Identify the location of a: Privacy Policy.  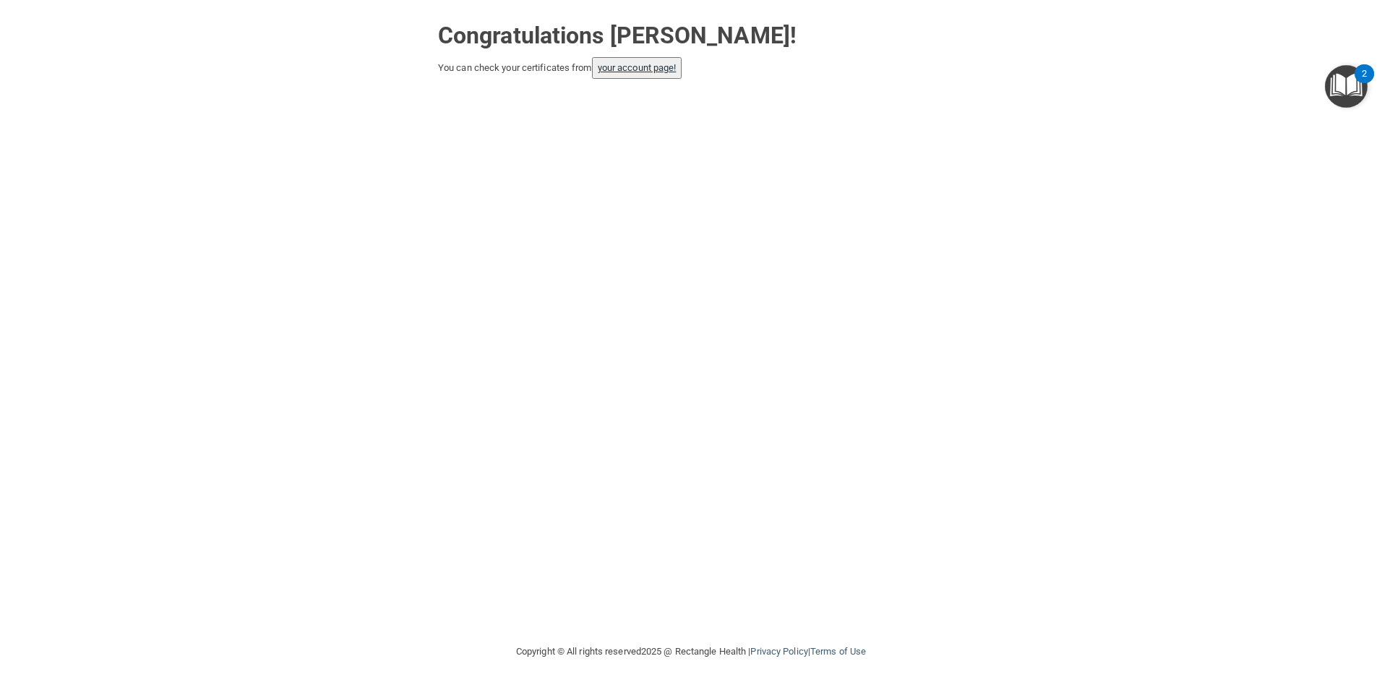
(779, 651).